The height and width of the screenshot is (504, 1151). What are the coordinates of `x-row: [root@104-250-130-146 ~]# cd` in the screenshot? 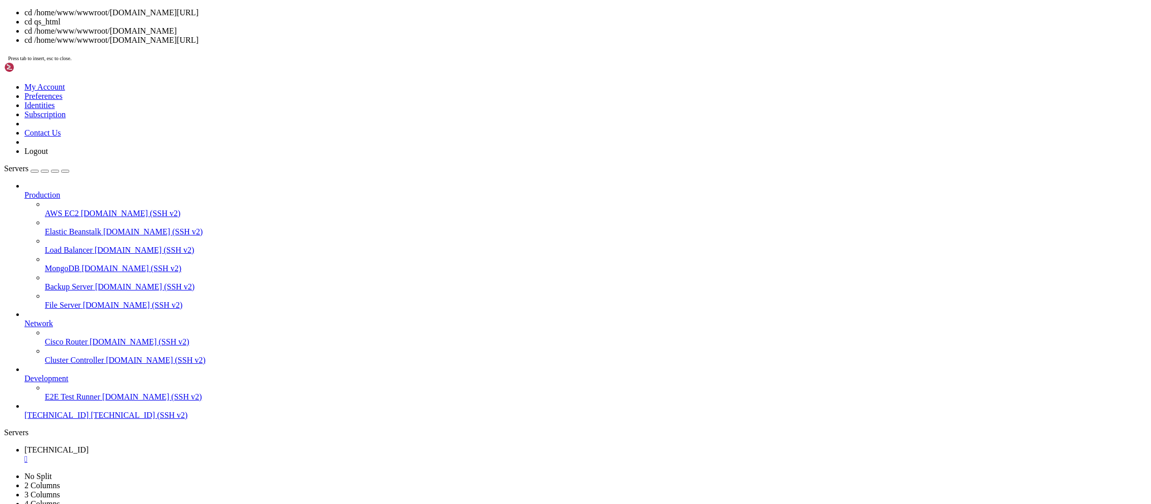 It's located at (511, 432).